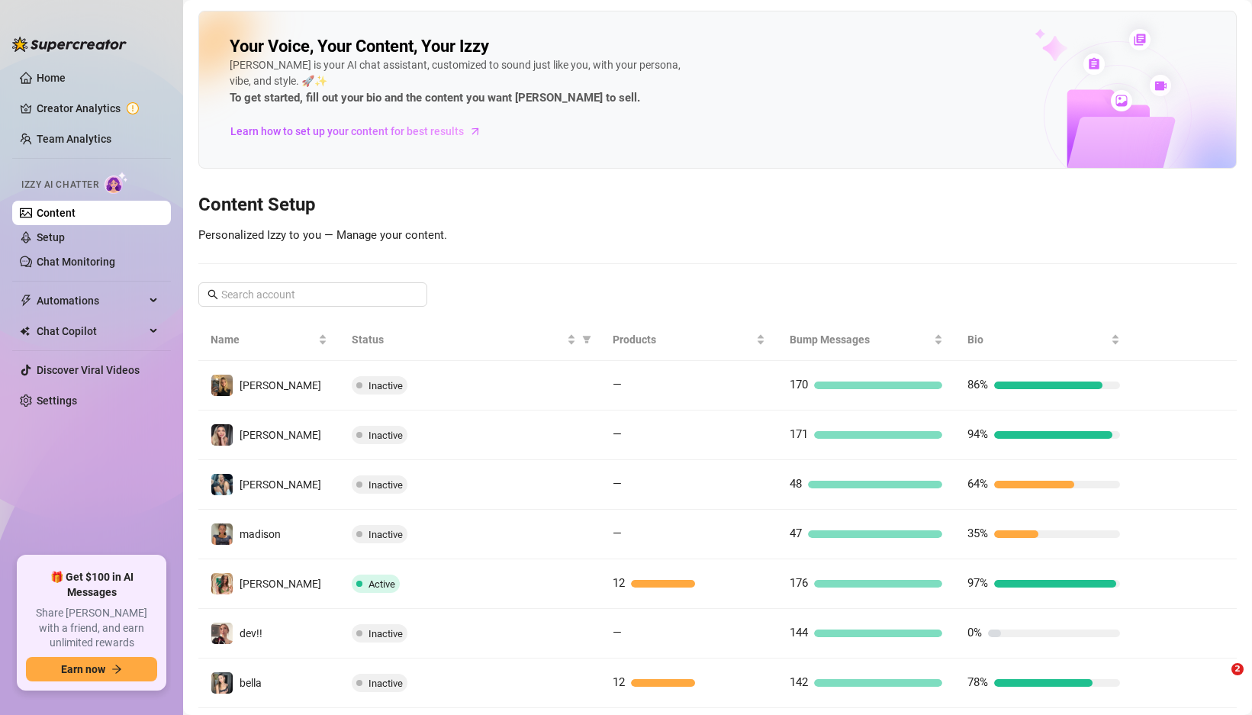  What do you see at coordinates (587, 340) in the screenshot?
I see `span: filter` at bounding box center [587, 340].